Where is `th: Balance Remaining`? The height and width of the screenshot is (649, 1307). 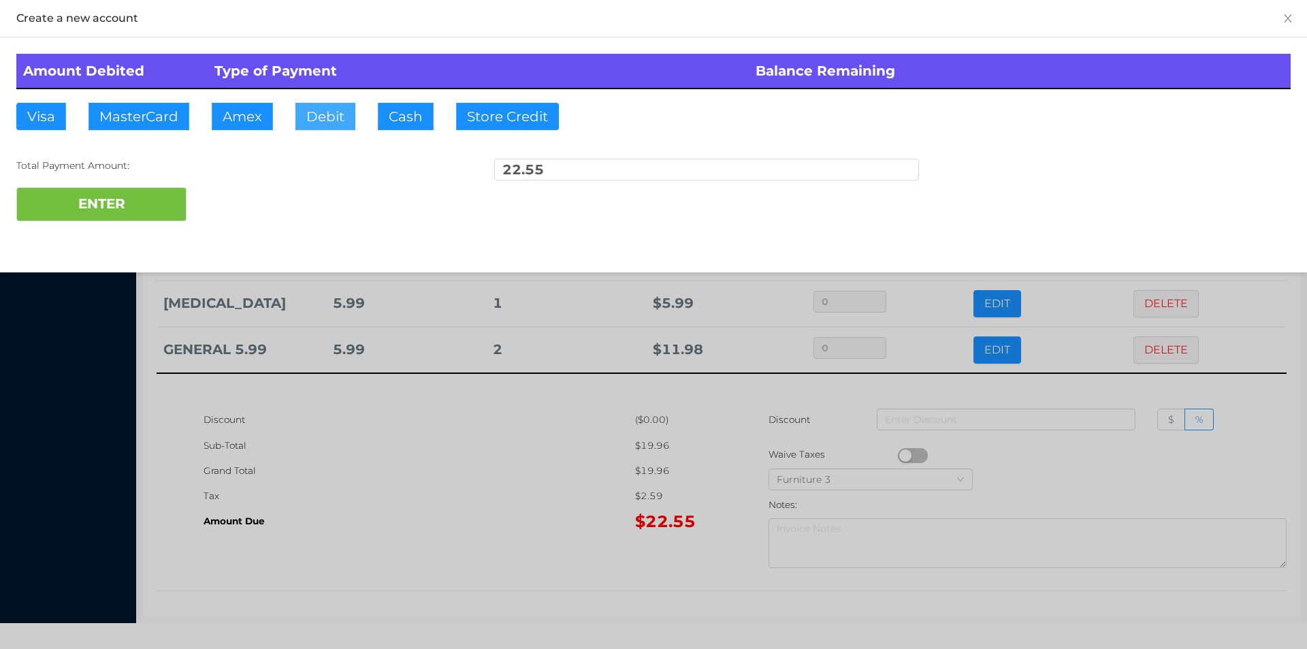
th: Balance Remaining is located at coordinates (1020, 71).